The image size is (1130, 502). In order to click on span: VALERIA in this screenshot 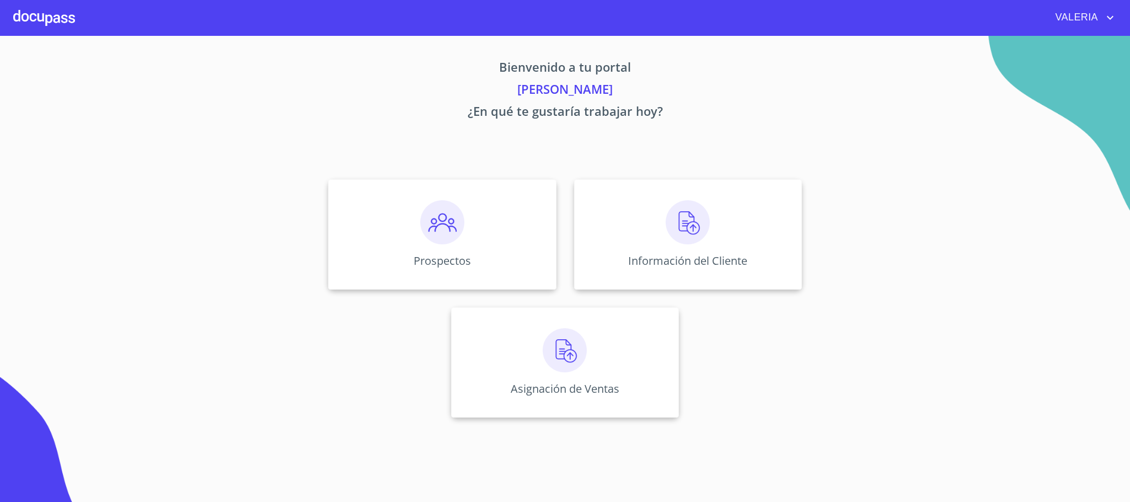, I will do `click(1076, 18)`.